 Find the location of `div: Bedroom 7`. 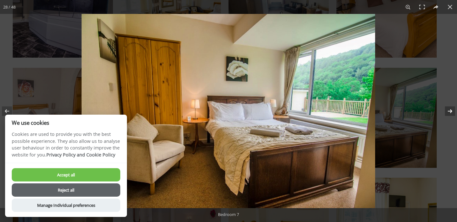

div: Bedroom 7 is located at coordinates (228, 215).